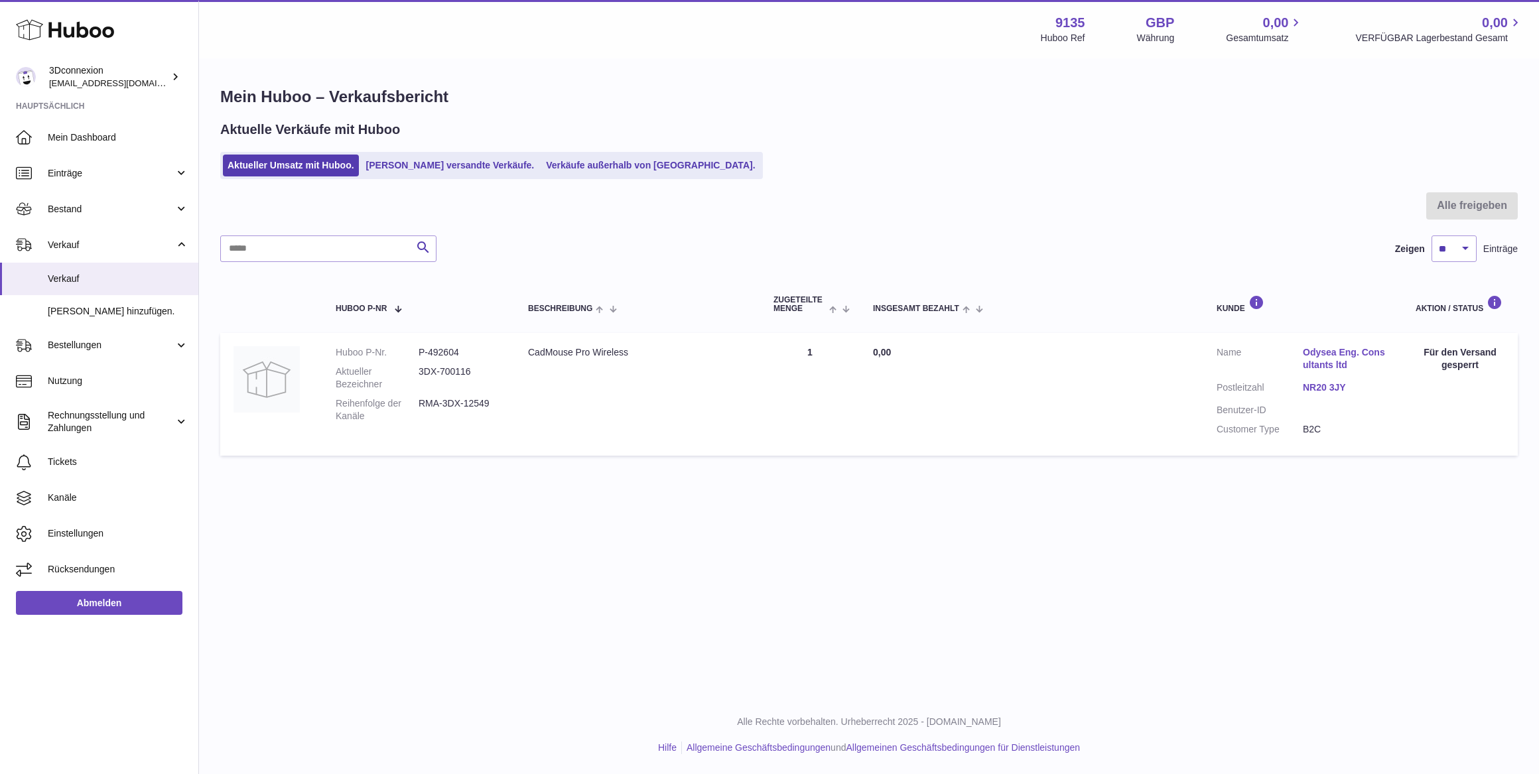  Describe the element at coordinates (1346, 429) in the screenshot. I see `dd: B2C` at that location.